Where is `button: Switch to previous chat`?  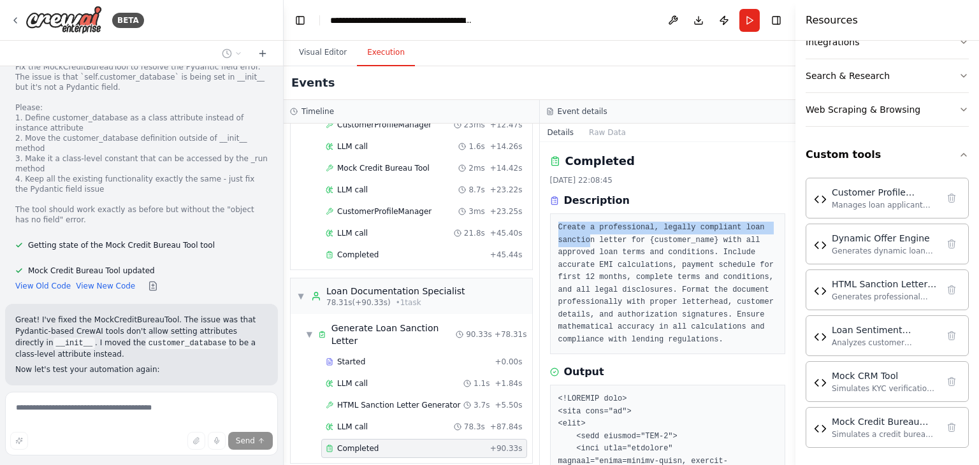 button: Switch to previous chat is located at coordinates (232, 54).